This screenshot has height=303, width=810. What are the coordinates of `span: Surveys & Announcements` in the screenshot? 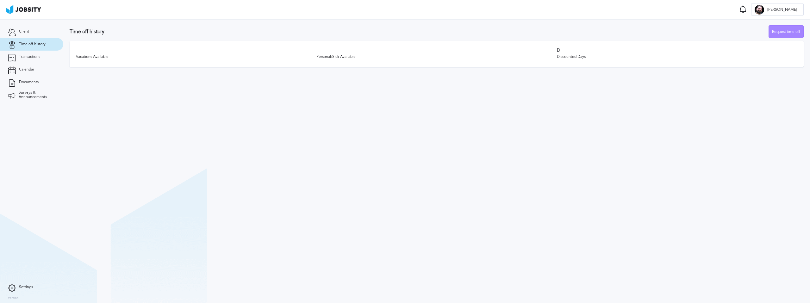 It's located at (37, 95).